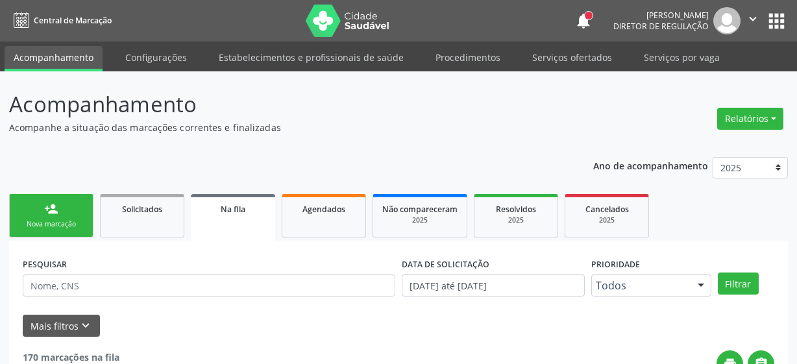 This screenshot has height=364, width=797. What do you see at coordinates (60, 20) in the screenshot?
I see `a: Central de Marcação` at bounding box center [60, 20].